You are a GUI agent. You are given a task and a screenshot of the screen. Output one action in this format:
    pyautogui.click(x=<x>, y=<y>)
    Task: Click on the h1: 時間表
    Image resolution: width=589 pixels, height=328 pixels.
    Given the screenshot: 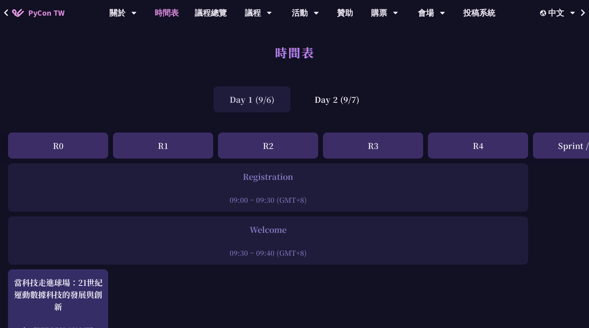 What is the action you would take?
    pyautogui.click(x=295, y=52)
    